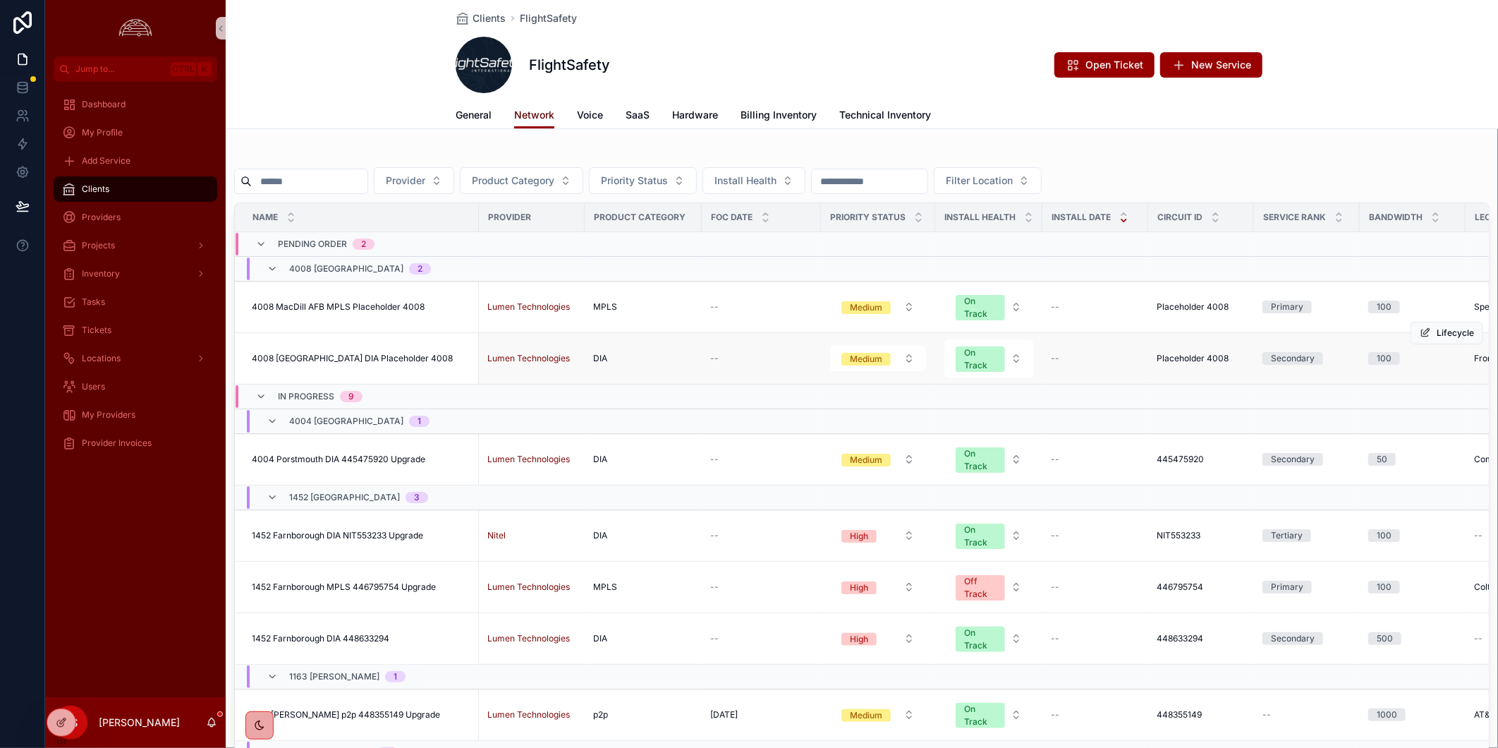  What do you see at coordinates (569, 65) in the screenshot?
I see `h1: FlightSafety` at bounding box center [569, 65].